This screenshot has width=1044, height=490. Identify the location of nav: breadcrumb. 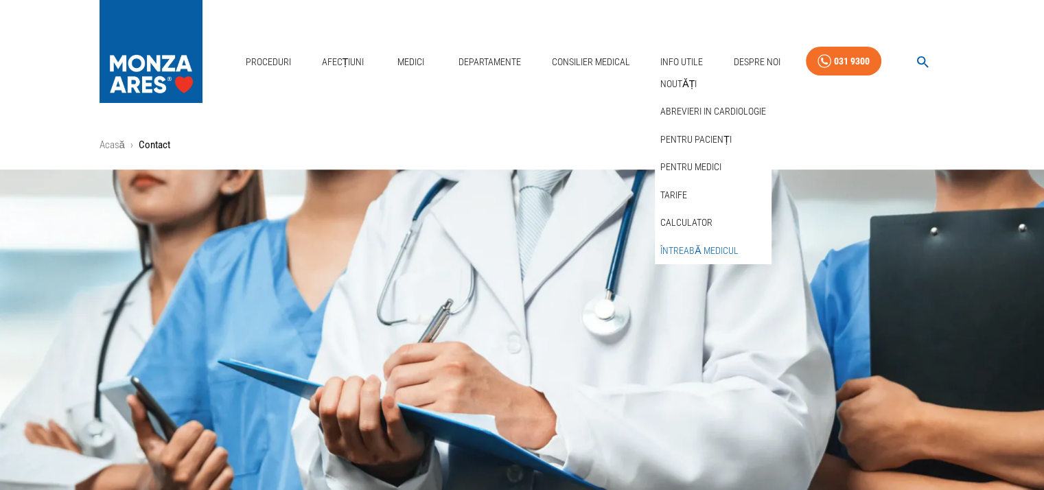
(522, 145).